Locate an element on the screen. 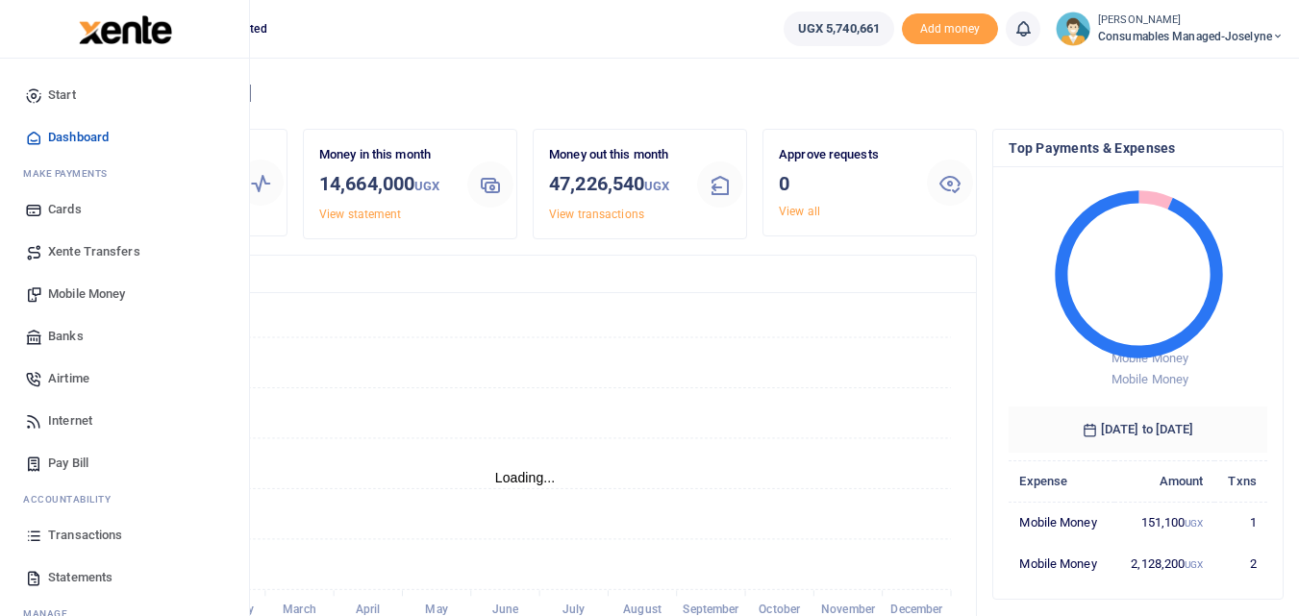 Image resolution: width=1299 pixels, height=616 pixels. a: Banks is located at coordinates (124, 336).